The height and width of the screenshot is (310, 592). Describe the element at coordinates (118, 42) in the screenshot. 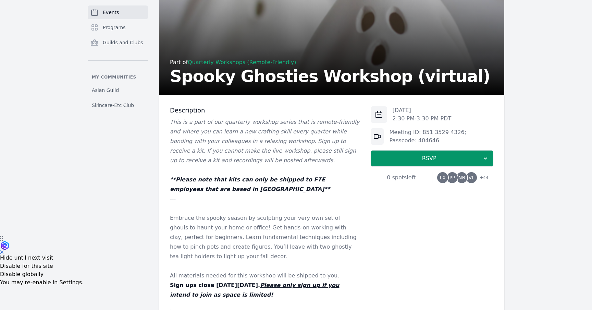

I see `a: Guilds and Clubs` at that location.